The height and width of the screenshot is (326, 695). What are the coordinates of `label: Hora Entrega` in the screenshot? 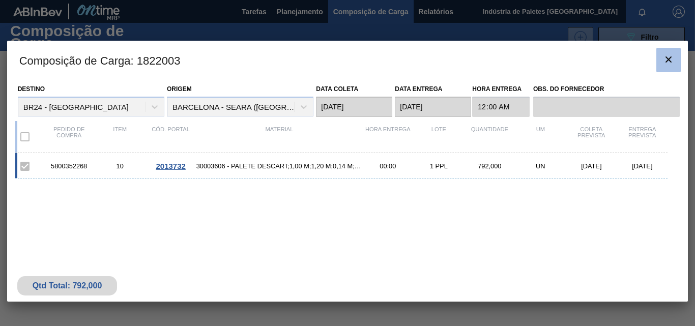 It's located at (501, 89).